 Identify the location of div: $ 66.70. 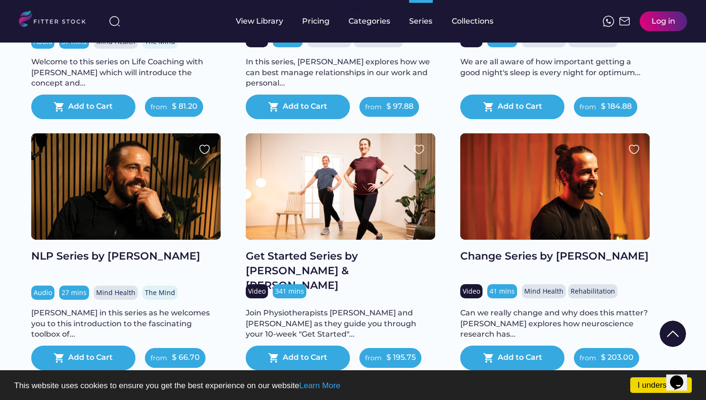
(186, 358).